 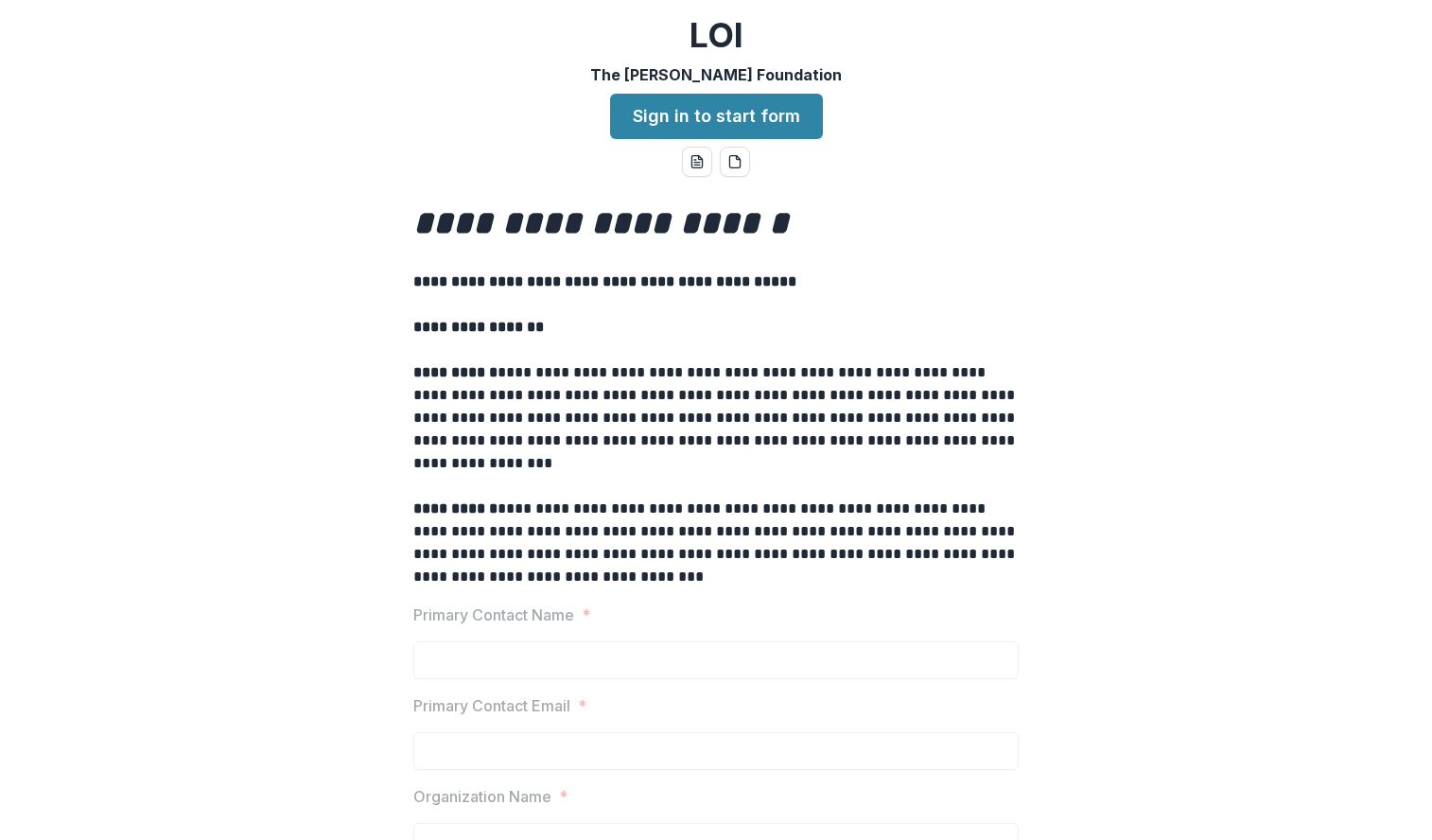 What do you see at coordinates (716, 116) in the screenshot?
I see `a: Sign in to start form` at bounding box center [716, 116].